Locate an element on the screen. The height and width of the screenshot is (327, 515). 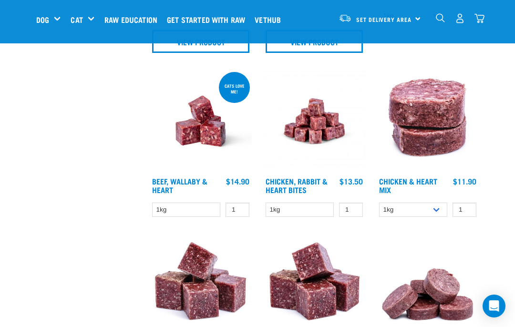
a: Vethub is located at coordinates (270, 20).